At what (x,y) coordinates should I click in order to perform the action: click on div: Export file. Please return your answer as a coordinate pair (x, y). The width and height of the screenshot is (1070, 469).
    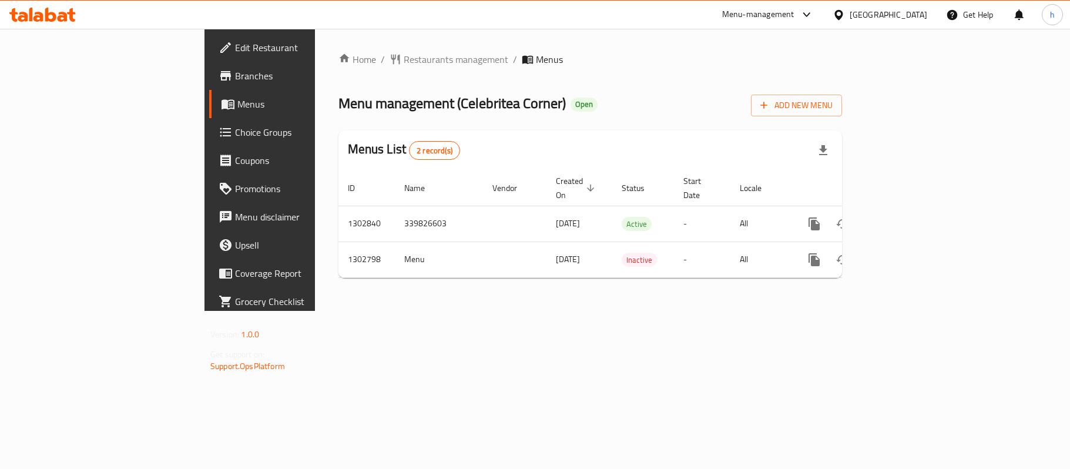
    Looking at the image, I should click on (823, 150).